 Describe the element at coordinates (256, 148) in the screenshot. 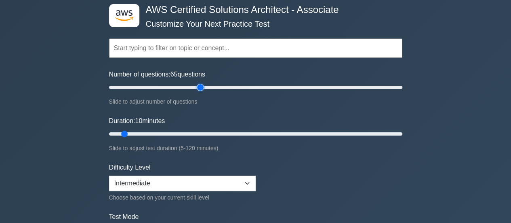

I see `div: Slide to adjust test duration (5-120 minutes)` at that location.